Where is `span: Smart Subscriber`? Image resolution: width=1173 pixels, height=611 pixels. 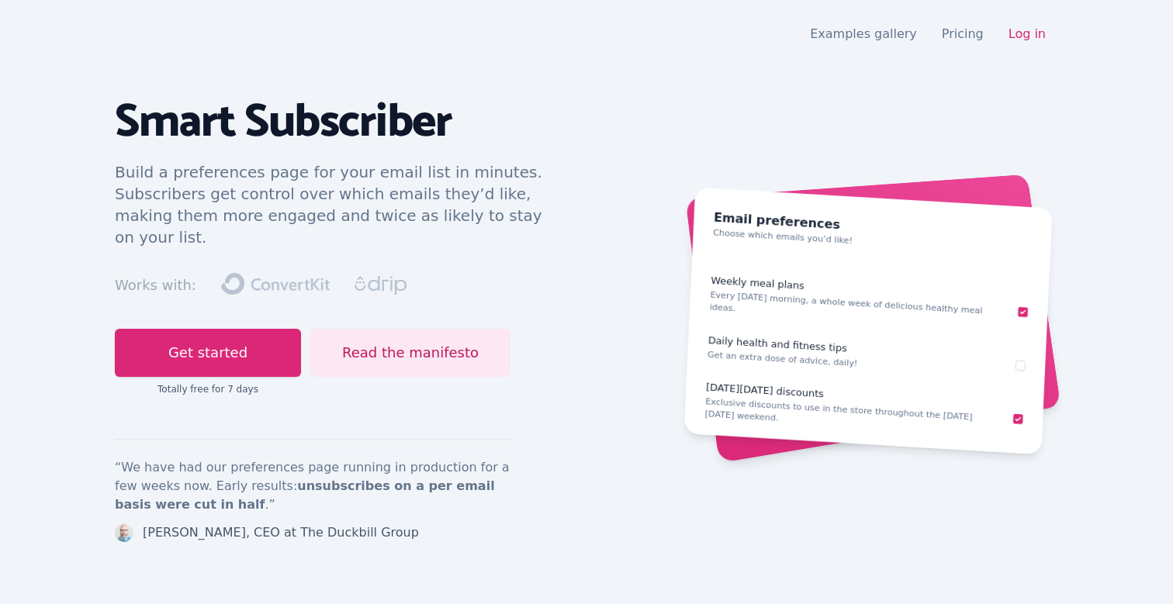
span: Smart Subscriber is located at coordinates (283, 123).